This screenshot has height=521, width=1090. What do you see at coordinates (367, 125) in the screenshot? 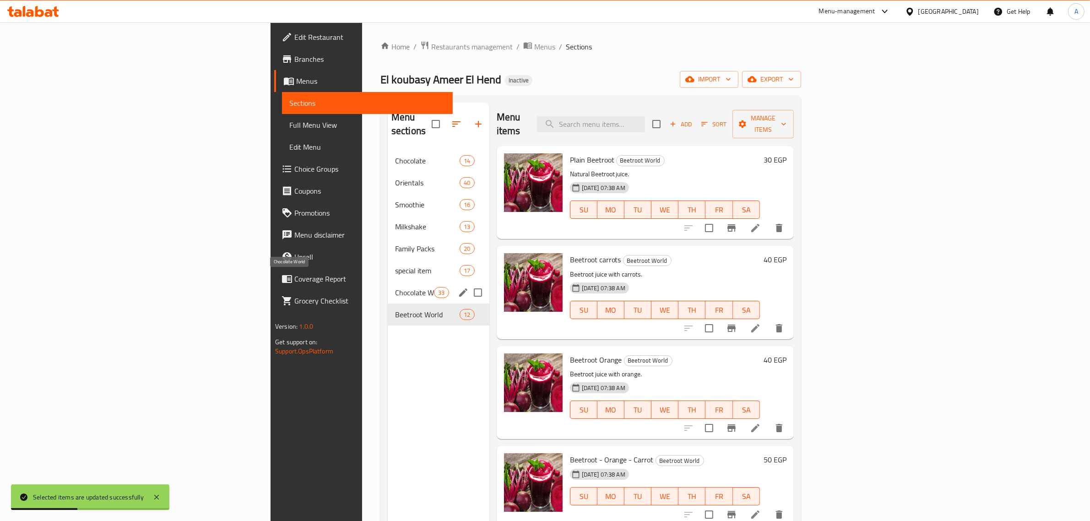
I see `span: Full Menu View` at bounding box center [367, 125].